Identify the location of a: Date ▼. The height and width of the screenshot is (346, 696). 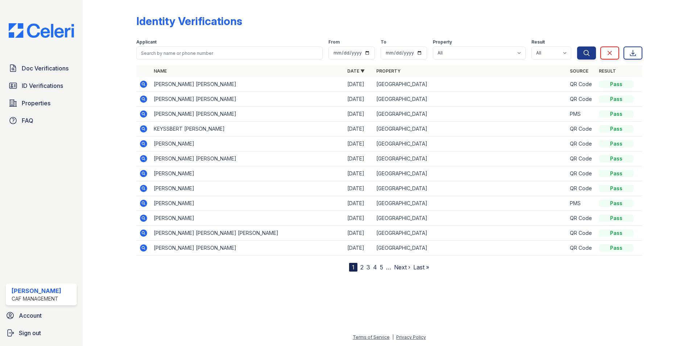
(356, 71).